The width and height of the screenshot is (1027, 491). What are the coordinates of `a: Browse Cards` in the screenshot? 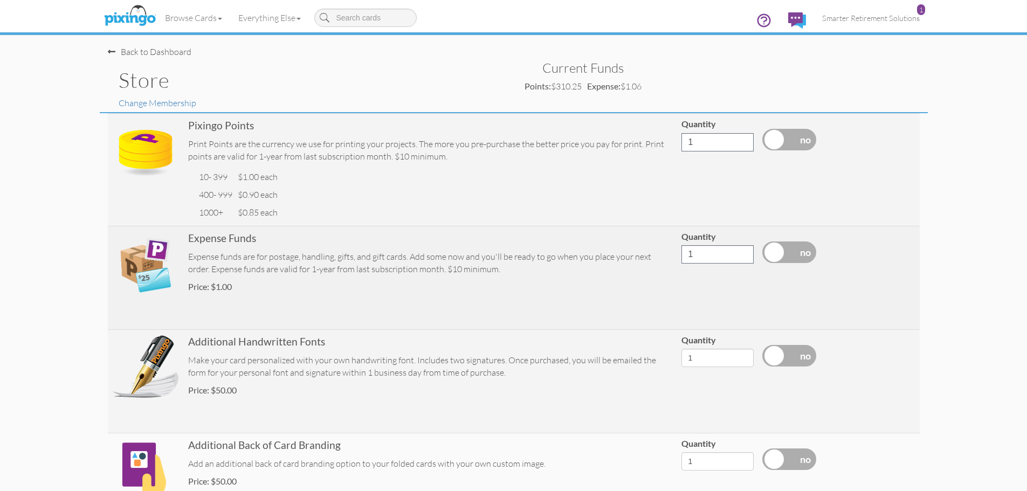 It's located at (193, 18).